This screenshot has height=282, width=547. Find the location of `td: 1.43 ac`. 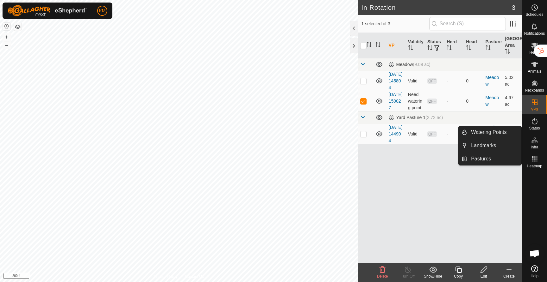

td: 1.43 ac is located at coordinates (511, 134).